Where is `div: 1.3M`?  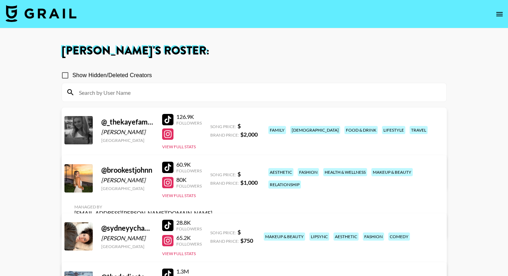 div: 1.3M is located at coordinates (189, 271).